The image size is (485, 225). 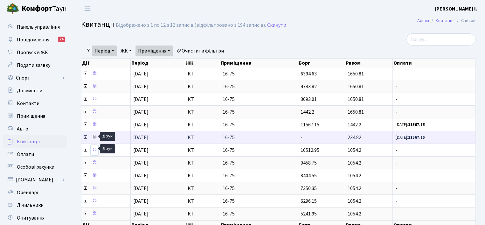 I want to click on span: Оплати, so click(x=25, y=154).